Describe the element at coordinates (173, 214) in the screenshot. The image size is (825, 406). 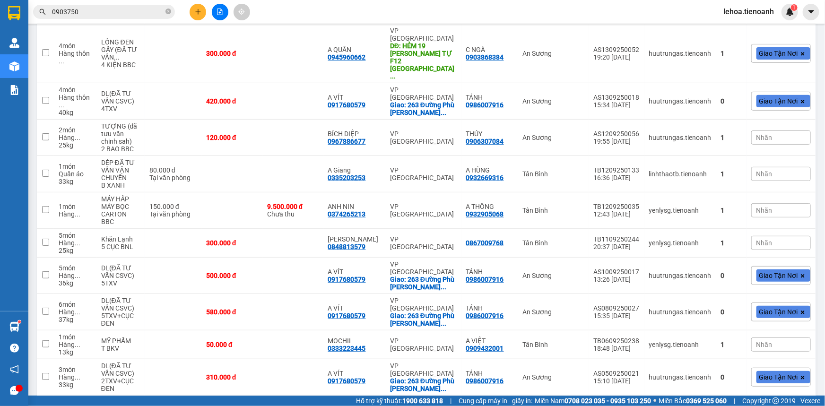
I see `div: Tại văn phòng` at that location.